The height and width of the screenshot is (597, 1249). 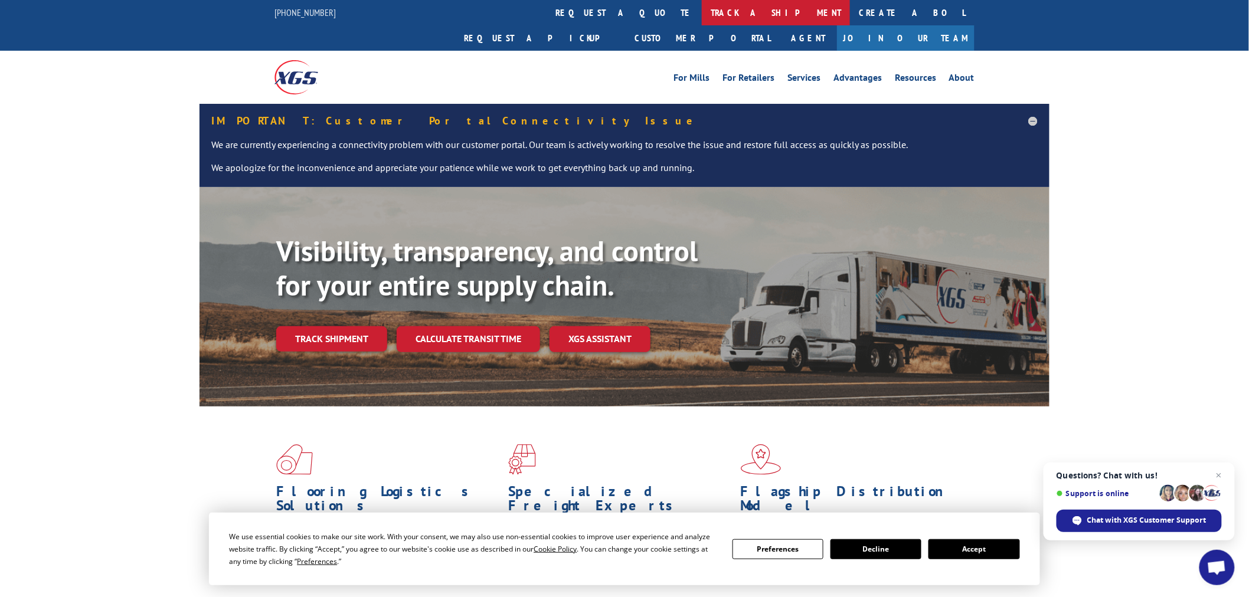 I want to click on span: Preferences, so click(x=317, y=561).